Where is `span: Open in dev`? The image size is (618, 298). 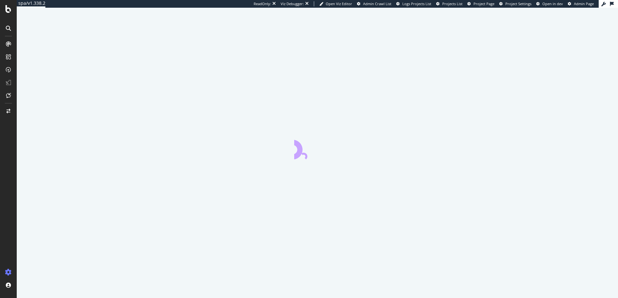 span: Open in dev is located at coordinates (552, 4).